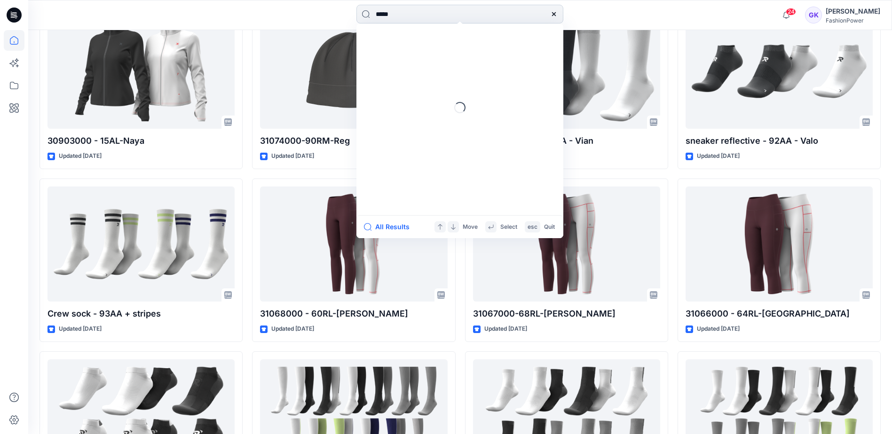  What do you see at coordinates (567, 71) in the screenshot?
I see `a: crew reflective - 93AA - Vian` at bounding box center [567, 71].